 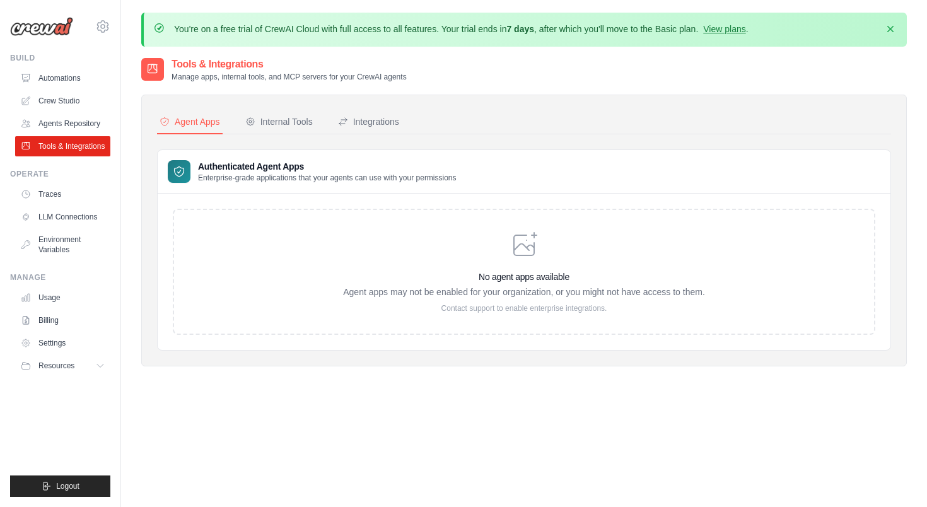 What do you see at coordinates (524, 292) in the screenshot?
I see `p: Agent apps may not be enabled for your organization, or you might not have access to them.` at bounding box center [524, 292].